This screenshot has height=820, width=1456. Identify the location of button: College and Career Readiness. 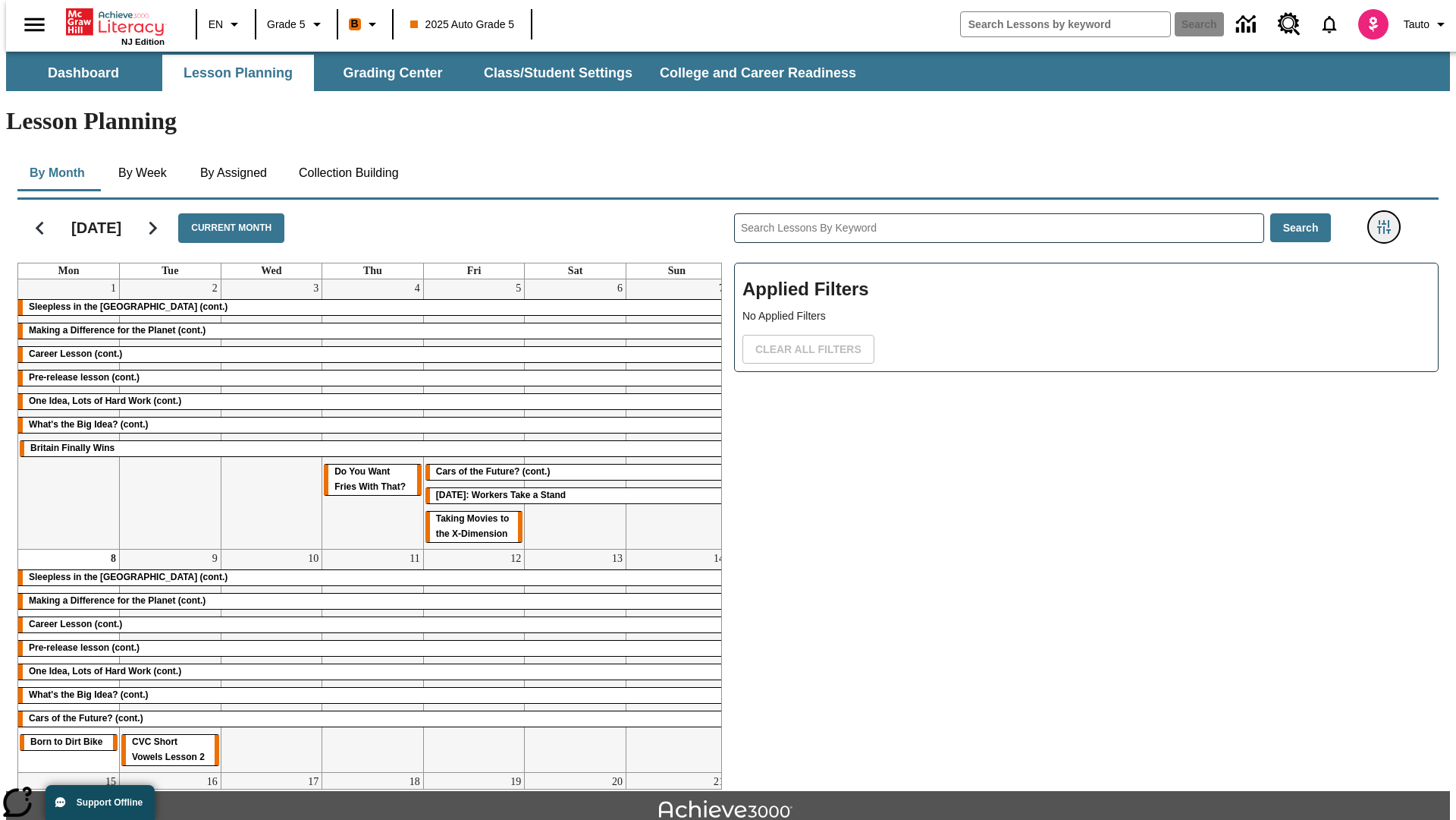
(758, 73).